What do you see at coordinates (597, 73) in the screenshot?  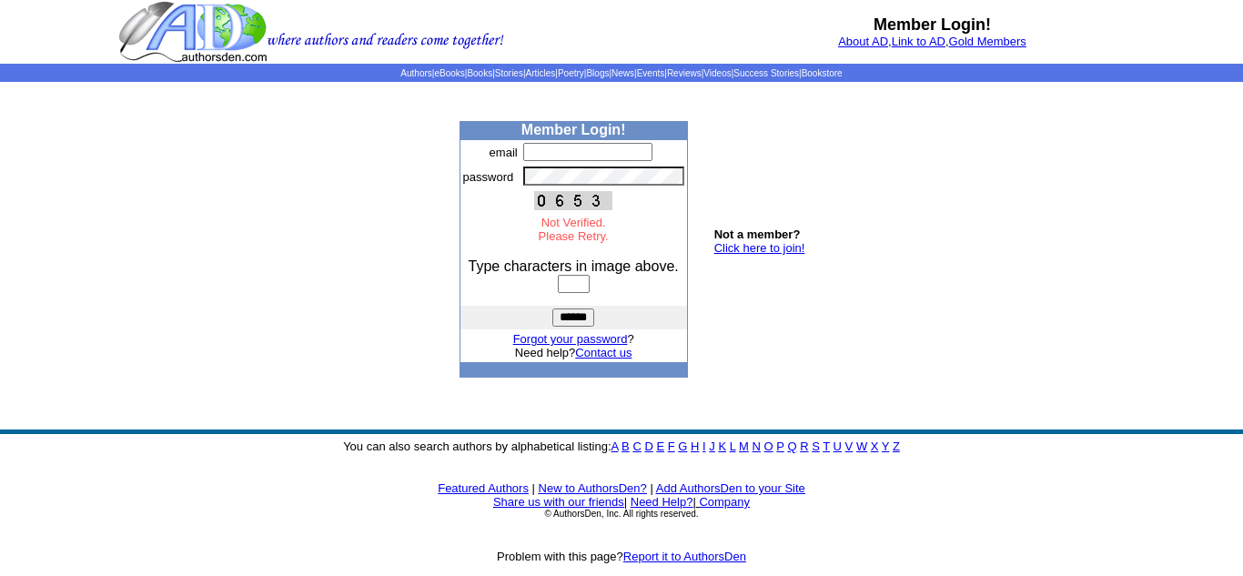 I see `a: Blogs` at bounding box center [597, 73].